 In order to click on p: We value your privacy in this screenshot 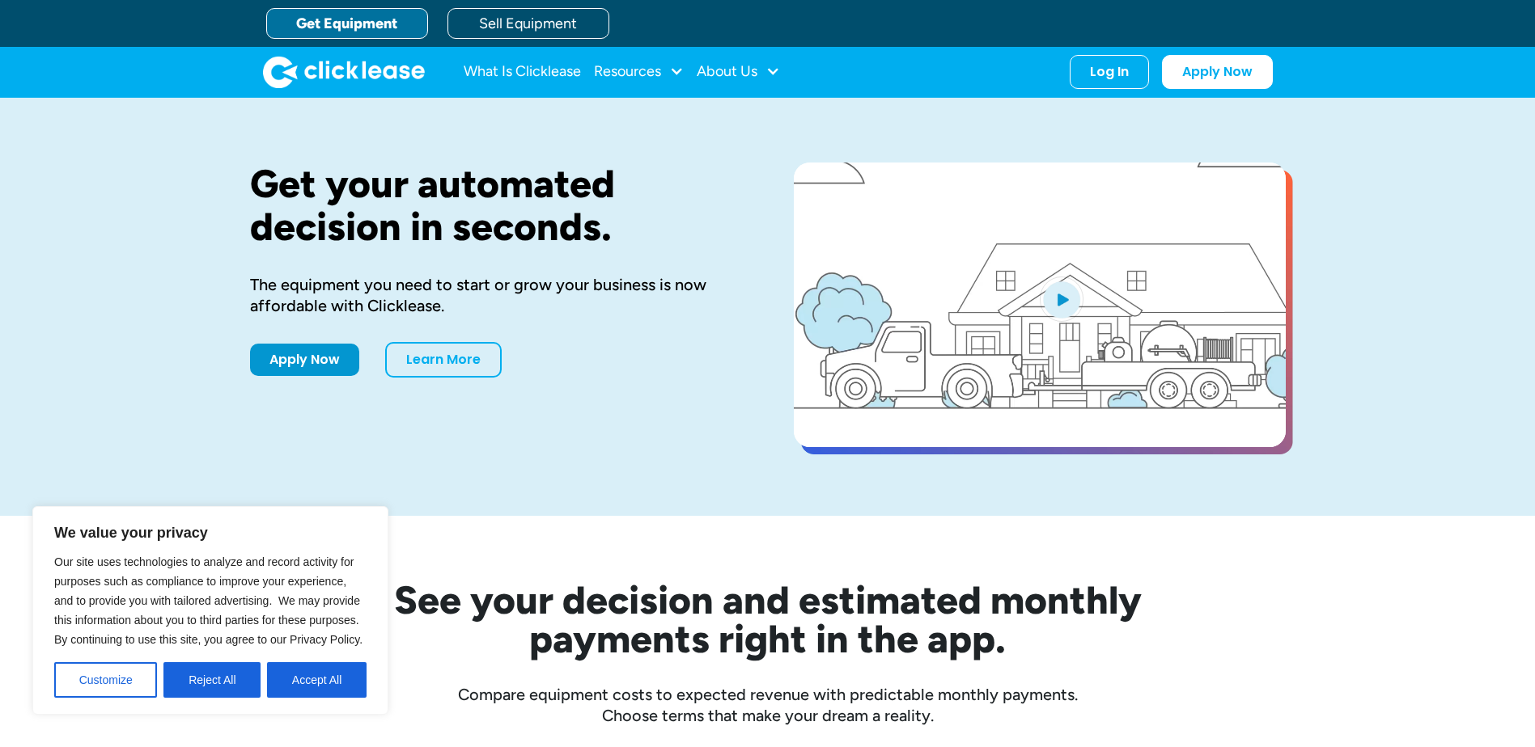, I will do `click(210, 533)`.